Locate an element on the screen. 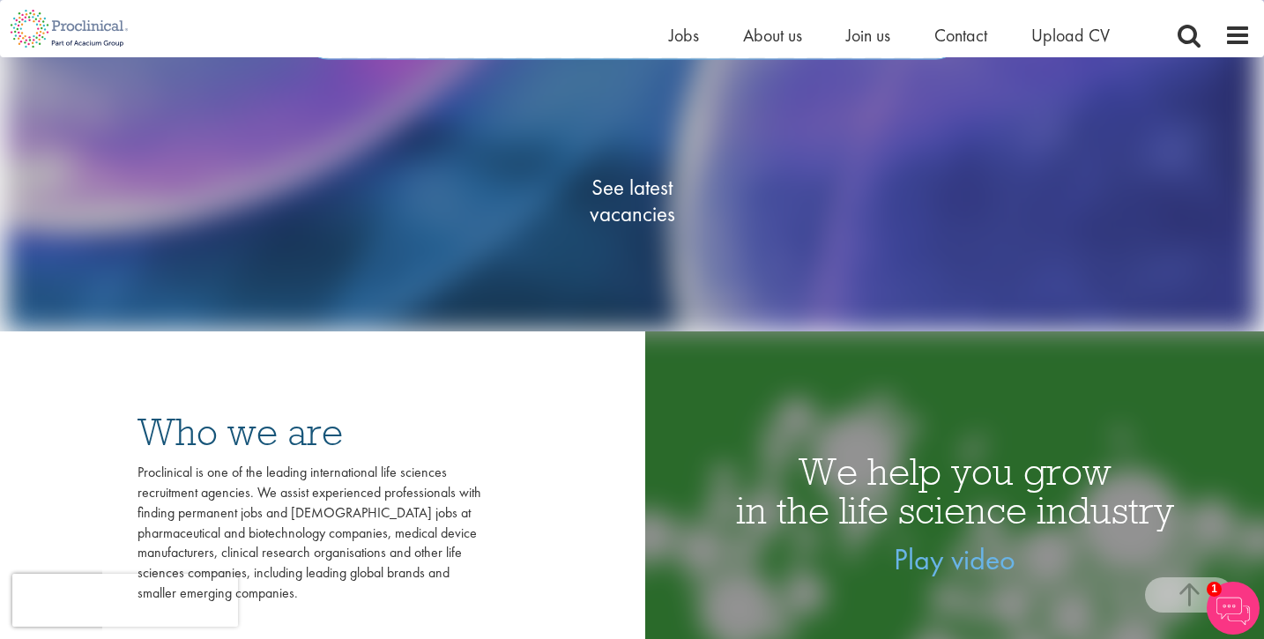 Image resolution: width=1264 pixels, height=639 pixels. h1: We help you grow in the life science industry is located at coordinates (955, 491).